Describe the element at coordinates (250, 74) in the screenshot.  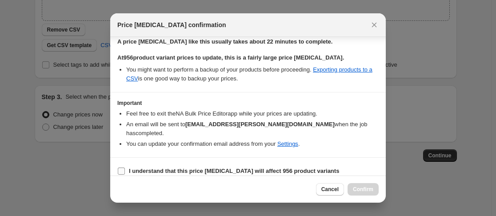
I see `a: Exporting products to a CSV` at that location.